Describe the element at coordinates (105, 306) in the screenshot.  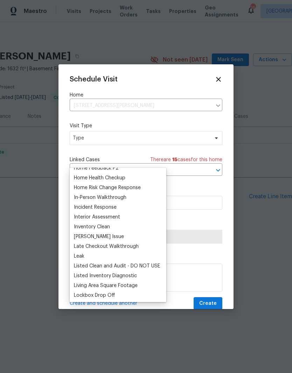
I see `div: LwOD Signpost Installation` at that location.